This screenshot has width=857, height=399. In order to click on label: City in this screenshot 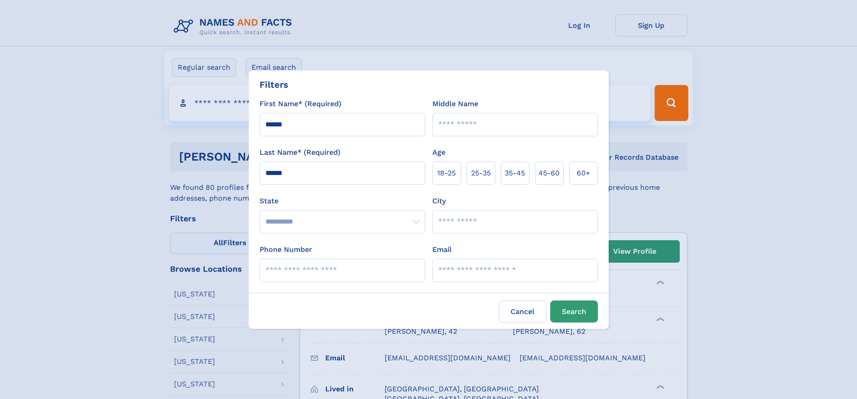, I will do `click(439, 201)`.